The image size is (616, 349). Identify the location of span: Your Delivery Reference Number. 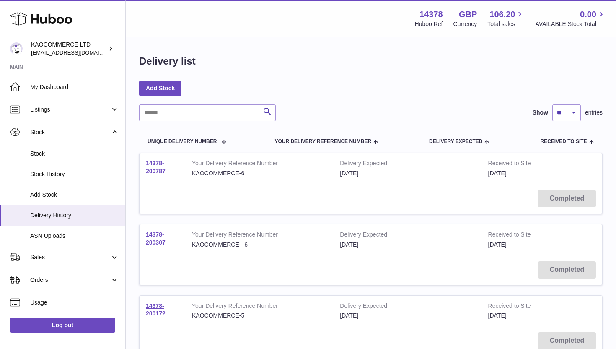
(323, 141).